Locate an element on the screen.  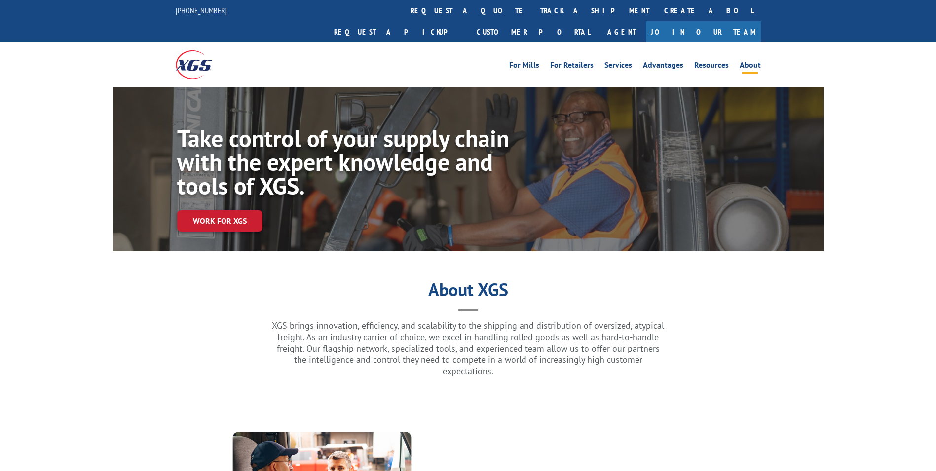
a: For Retailers is located at coordinates (572, 67).